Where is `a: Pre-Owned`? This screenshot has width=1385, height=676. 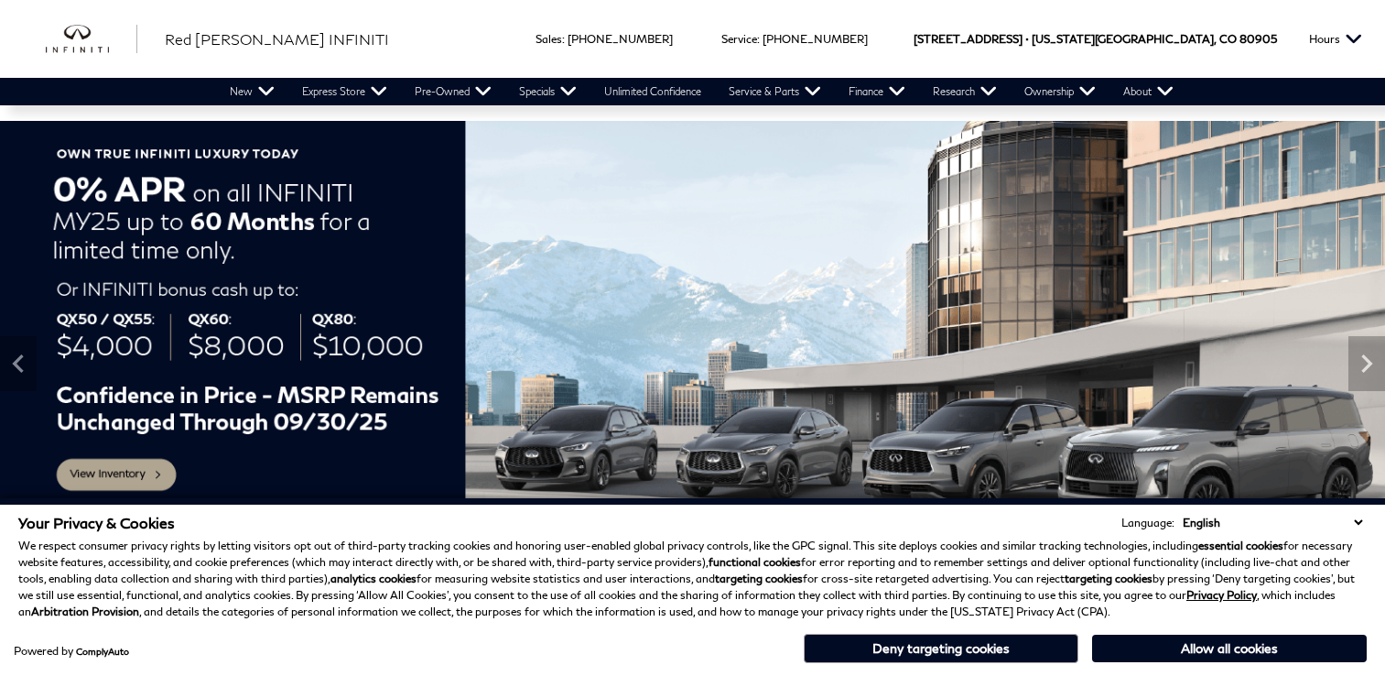 a: Pre-Owned is located at coordinates (453, 92).